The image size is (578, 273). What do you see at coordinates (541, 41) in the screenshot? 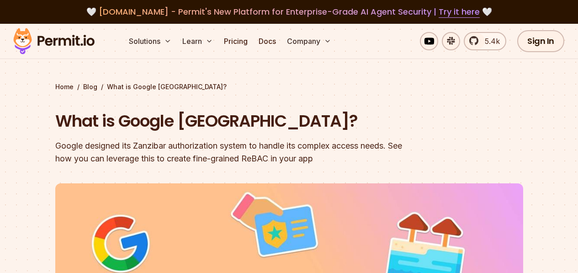
I see `a: Sign In` at bounding box center [541, 41].